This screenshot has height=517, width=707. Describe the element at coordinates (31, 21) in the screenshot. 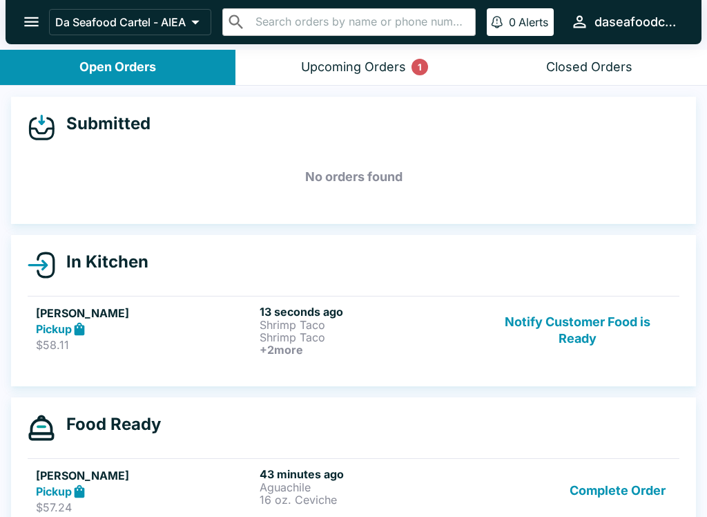

I see `button: open drawer` at that location.